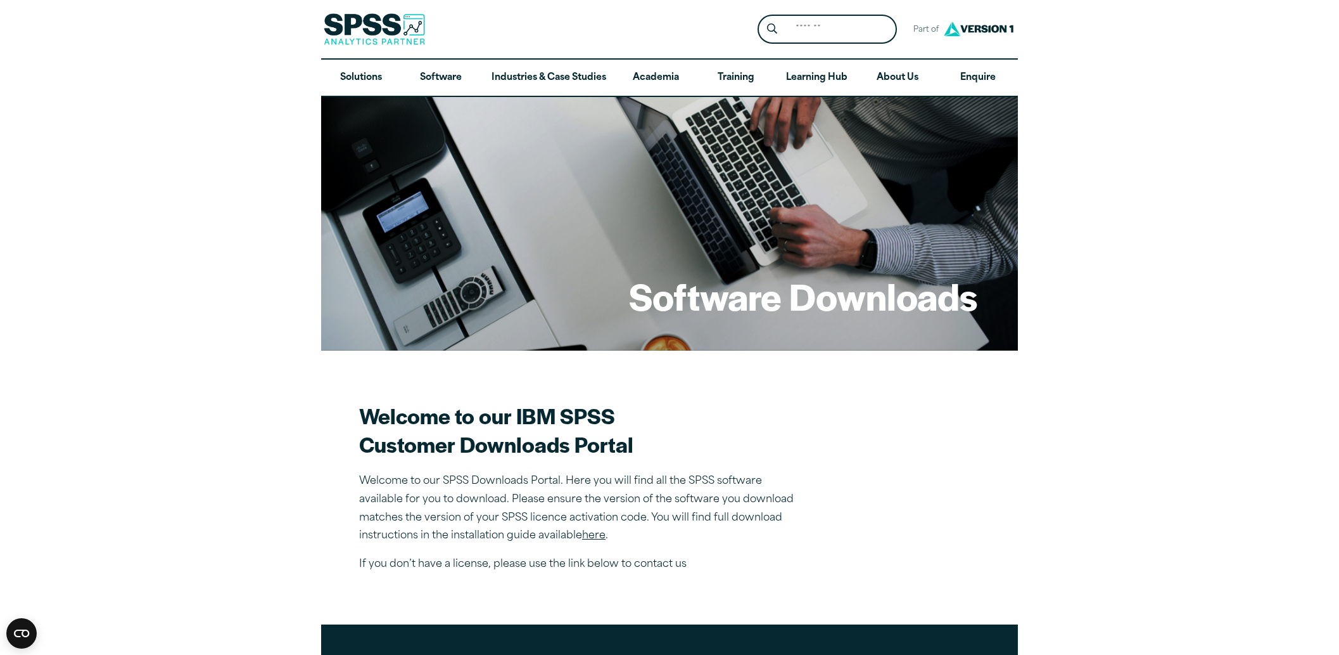 The height and width of the screenshot is (655, 1339). Describe the element at coordinates (827, 29) in the screenshot. I see `form: Site Header Search Form` at that location.